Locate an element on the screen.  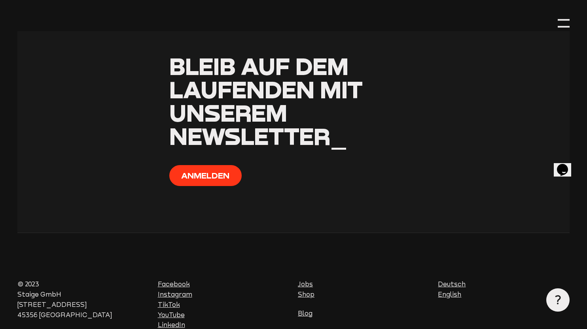
a: LinkedIn is located at coordinates (171, 325).